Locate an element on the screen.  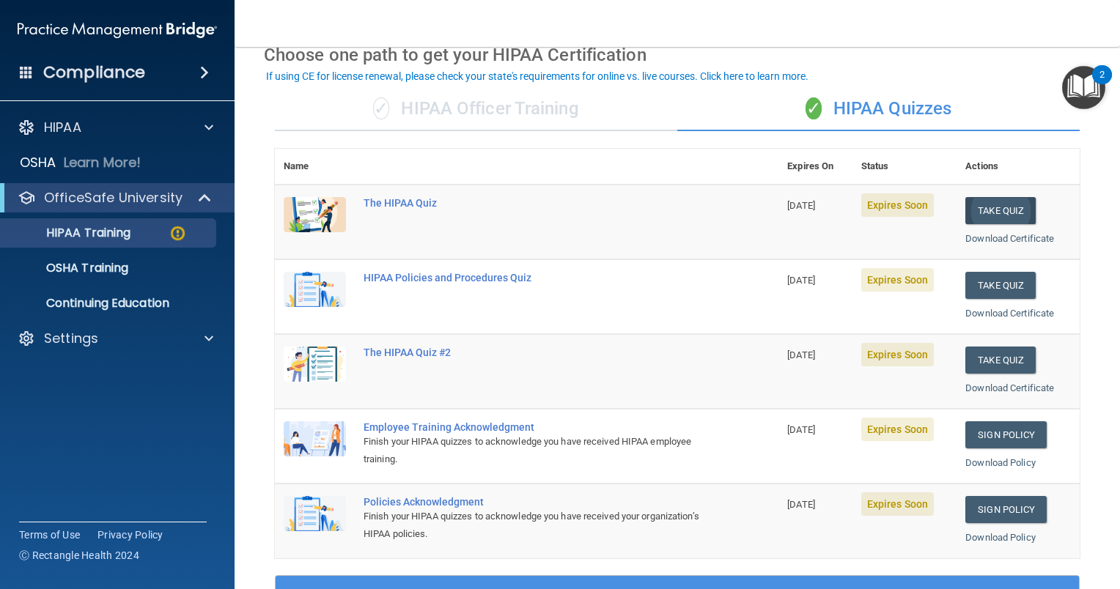
div: If using CE for license renewal, please check your state's requirements for online vs. live cours... is located at coordinates (537, 76).